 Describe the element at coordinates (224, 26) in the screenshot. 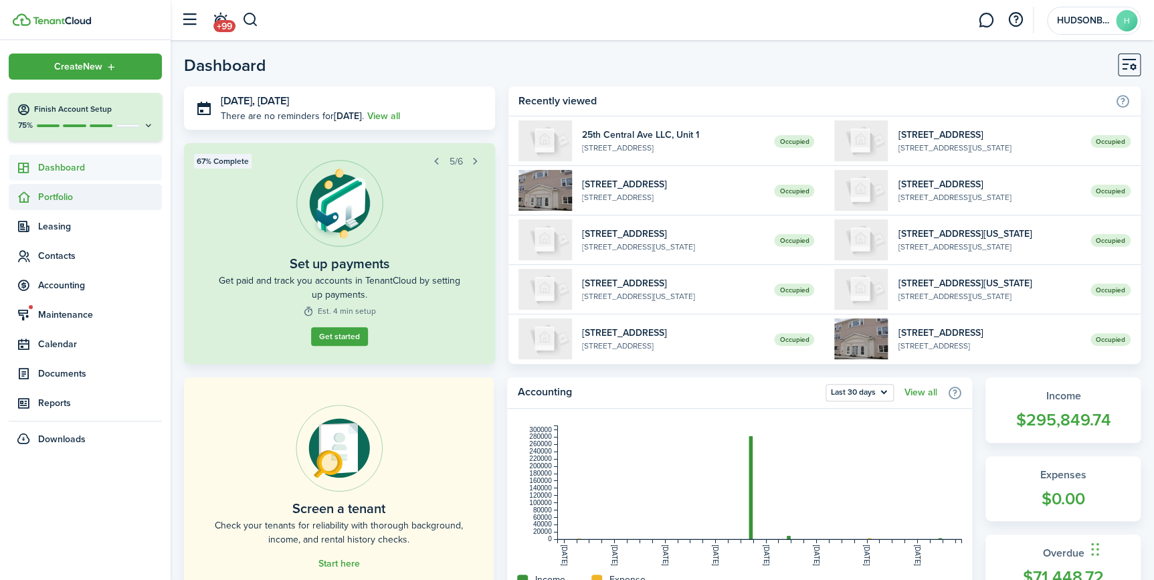

I see `span: +99` at that location.